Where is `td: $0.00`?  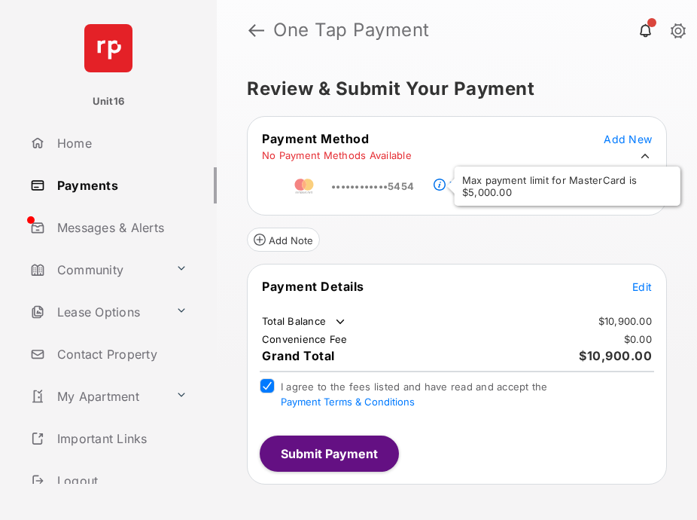
td: $0.00 is located at coordinates (638, 339).